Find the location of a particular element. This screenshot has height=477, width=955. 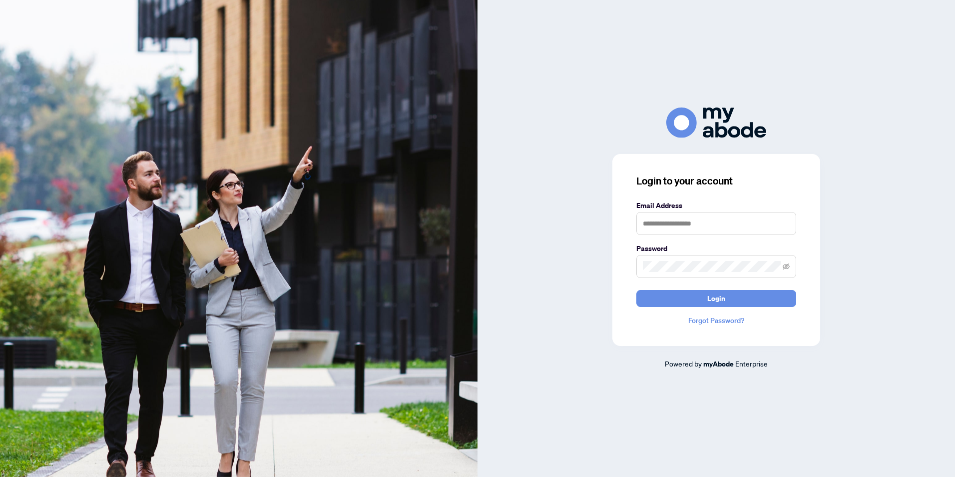

span: Powered by is located at coordinates (683, 363).